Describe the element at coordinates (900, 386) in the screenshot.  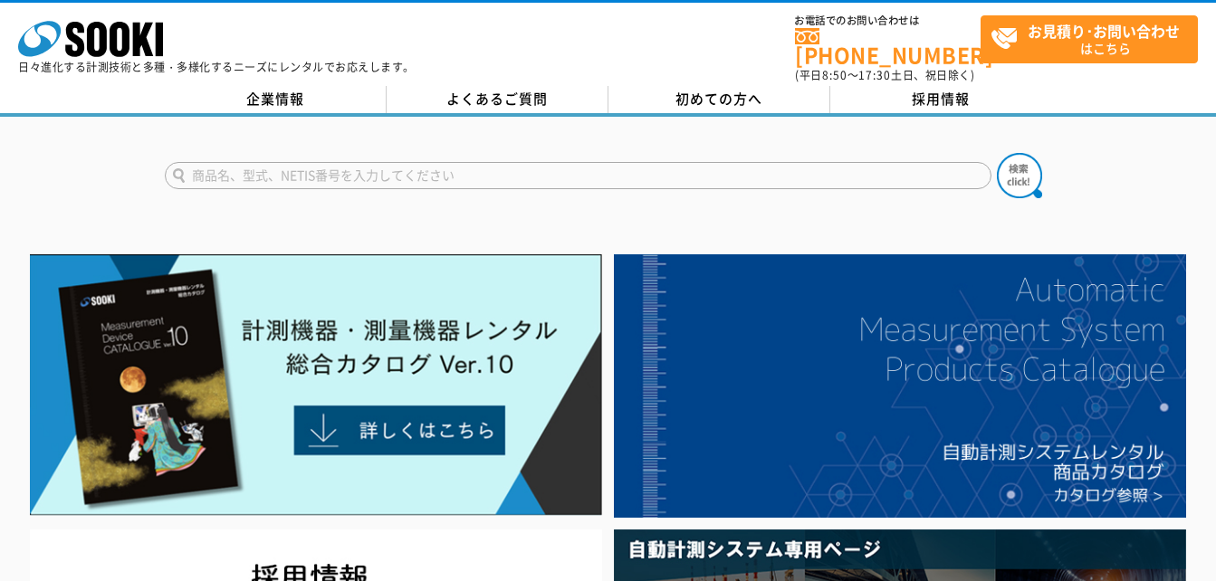
I see `img: 自動計測システムカタログ` at that location.